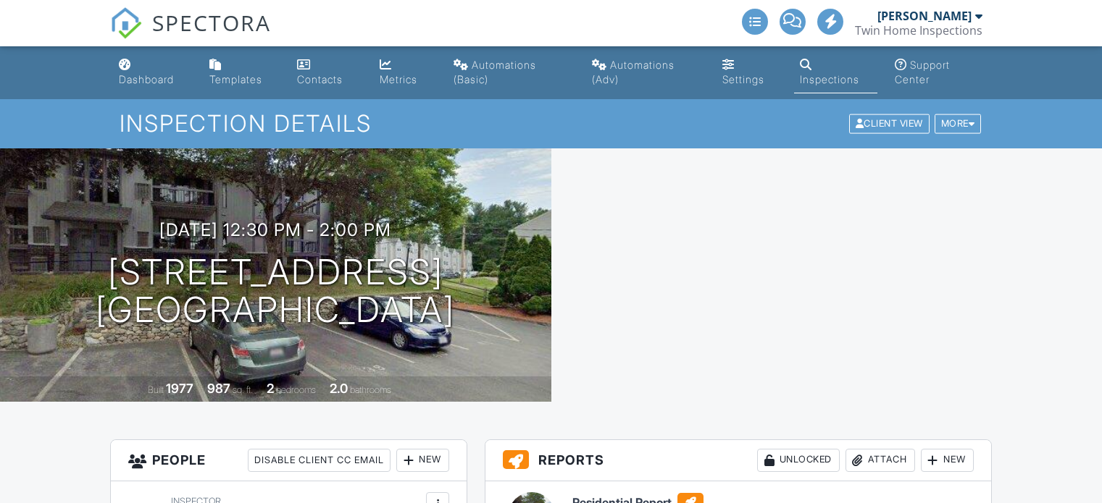  I want to click on a: Metrics, so click(405, 72).